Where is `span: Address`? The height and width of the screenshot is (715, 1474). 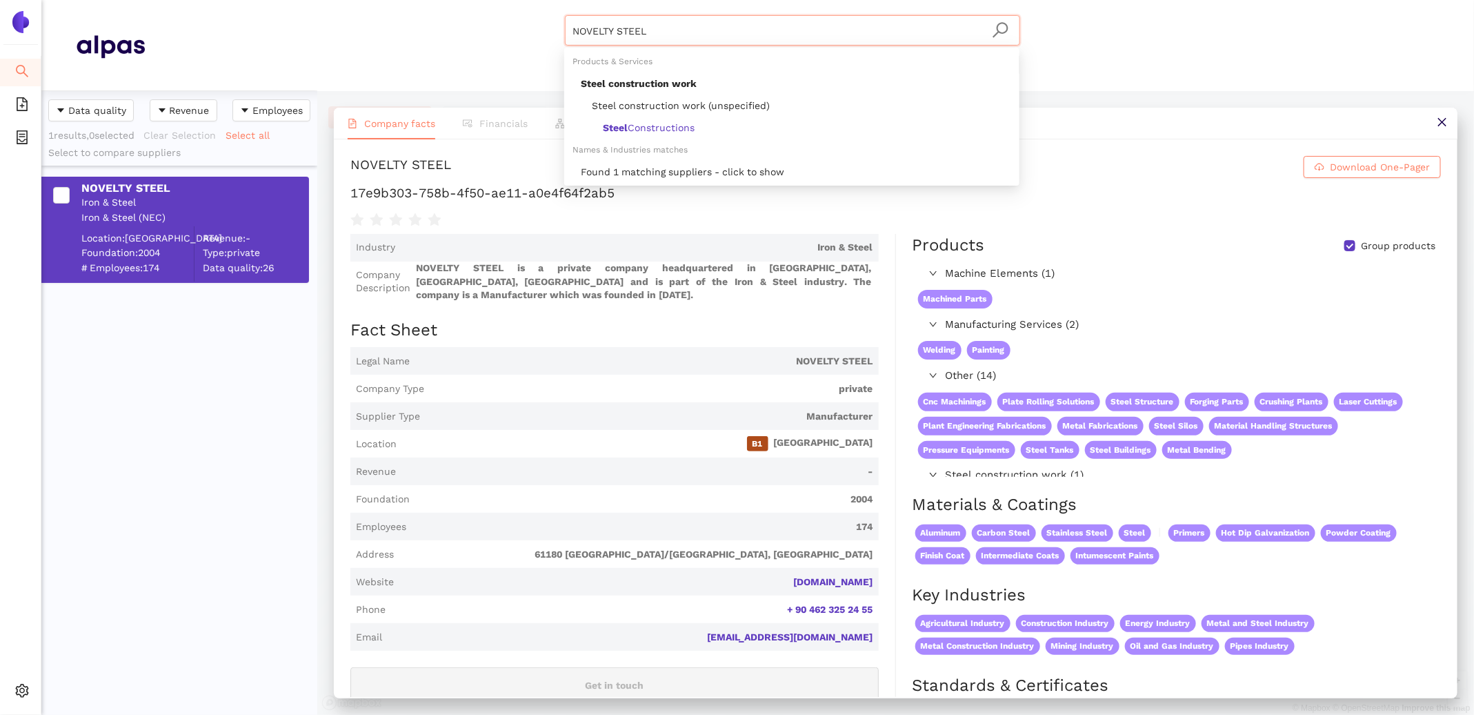 span: Address is located at coordinates (375, 555).